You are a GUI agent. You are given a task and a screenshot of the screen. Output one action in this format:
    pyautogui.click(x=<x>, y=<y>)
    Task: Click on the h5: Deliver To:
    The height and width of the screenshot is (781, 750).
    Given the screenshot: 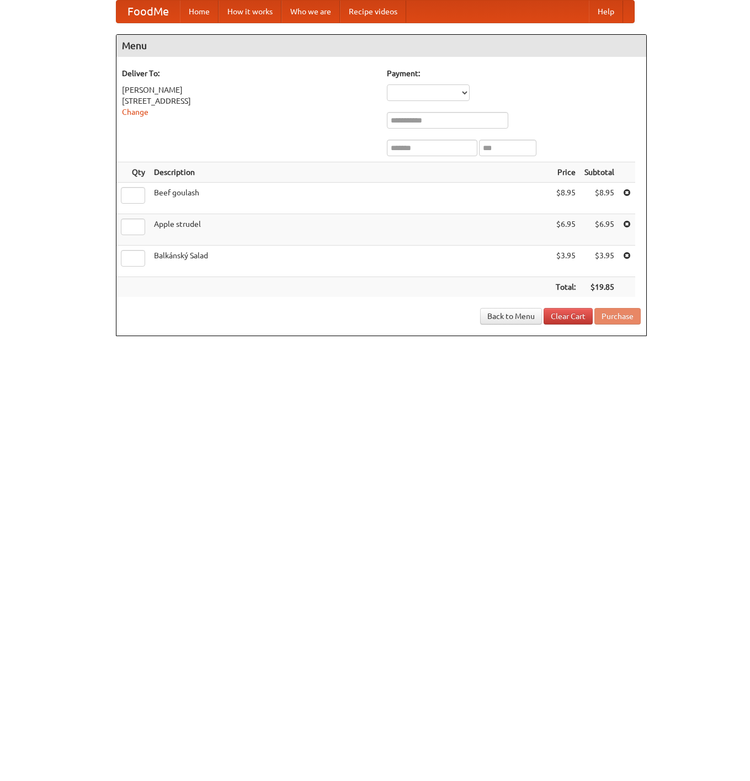 What is the action you would take?
    pyautogui.click(x=249, y=73)
    